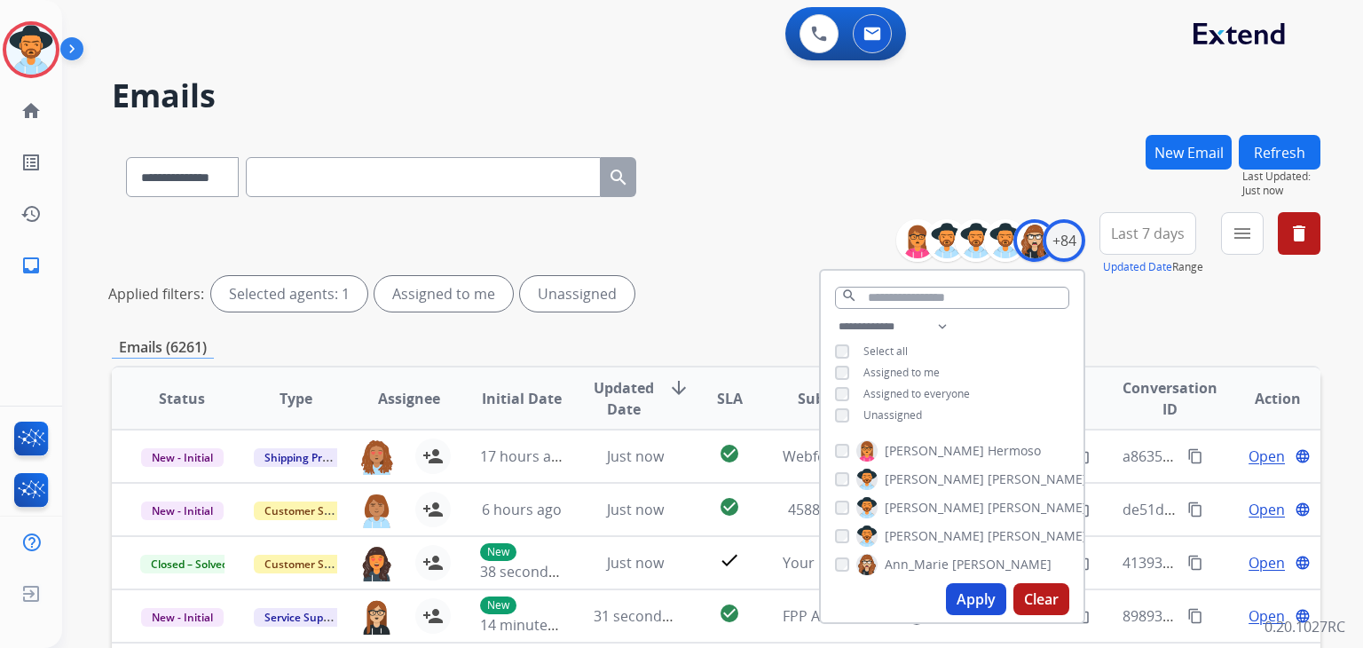  I want to click on span: Closed – Solved, so click(189, 564).